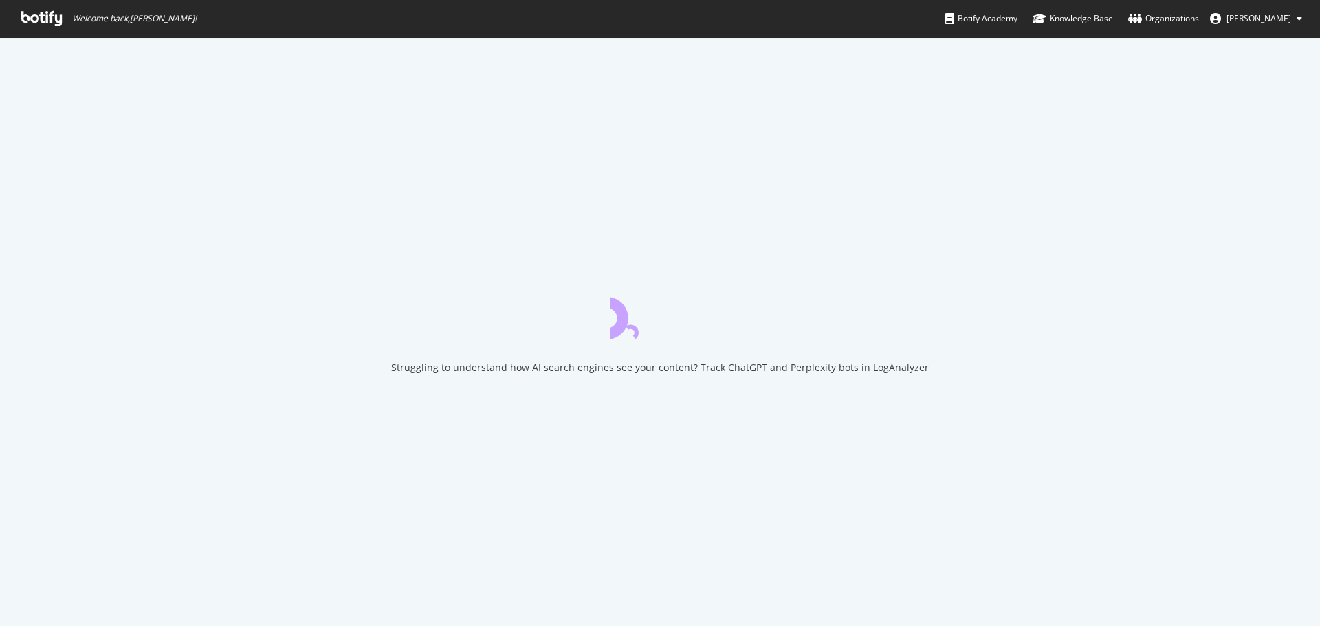 Image resolution: width=1320 pixels, height=626 pixels. Describe the element at coordinates (981, 19) in the screenshot. I see `div: Botify Academy` at that location.